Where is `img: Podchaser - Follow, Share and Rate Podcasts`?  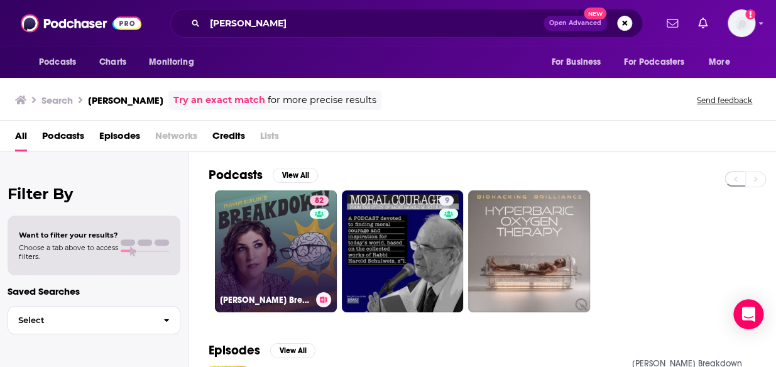 img: Podchaser - Follow, Share and Rate Podcasts is located at coordinates (81, 23).